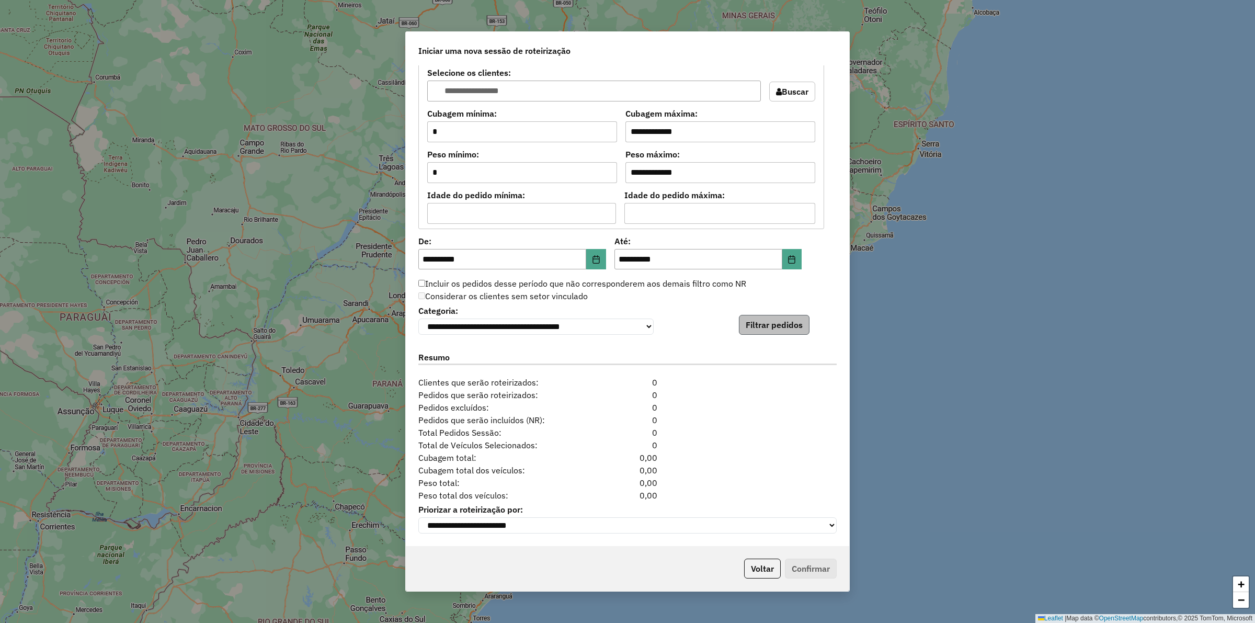  I want to click on span: Peso total dos veículos:, so click(502, 495).